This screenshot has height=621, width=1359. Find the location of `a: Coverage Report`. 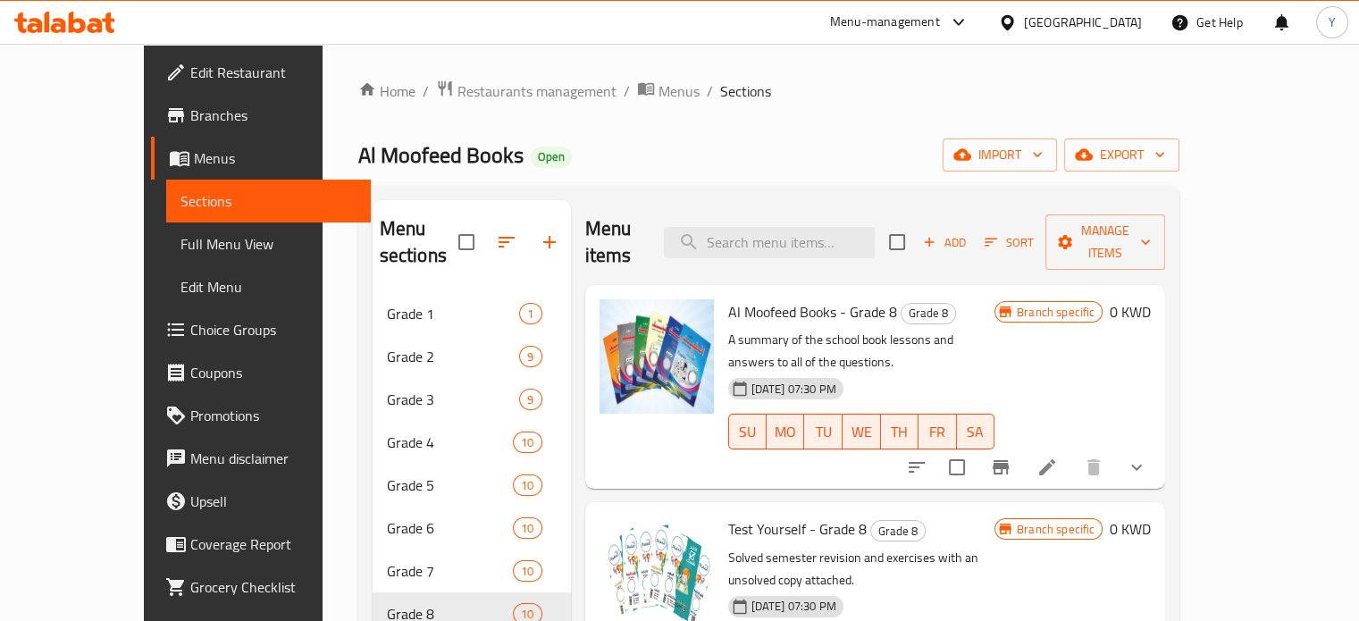

a: Coverage Report is located at coordinates (261, 544).